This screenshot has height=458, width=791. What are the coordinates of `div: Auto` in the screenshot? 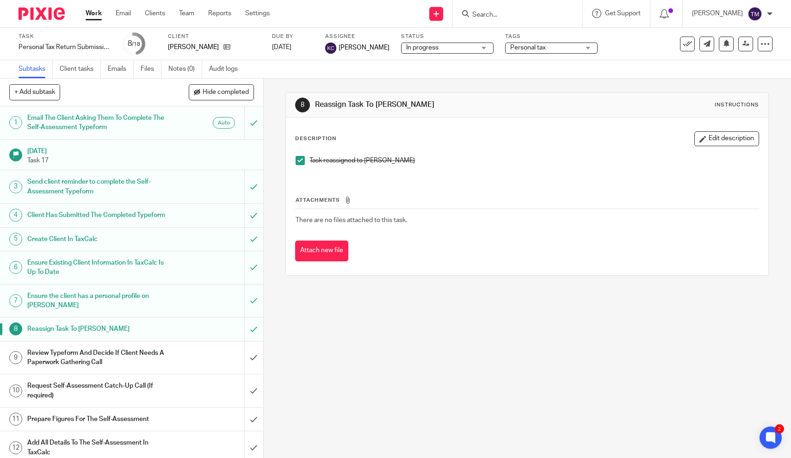 It's located at (224, 123).